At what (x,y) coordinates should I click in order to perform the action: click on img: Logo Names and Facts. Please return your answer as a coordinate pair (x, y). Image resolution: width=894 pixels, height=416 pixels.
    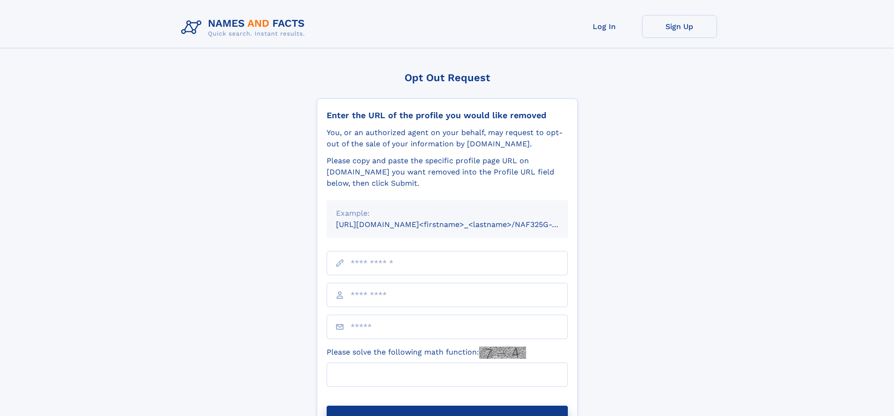
    Looking at the image, I should click on (245, 28).